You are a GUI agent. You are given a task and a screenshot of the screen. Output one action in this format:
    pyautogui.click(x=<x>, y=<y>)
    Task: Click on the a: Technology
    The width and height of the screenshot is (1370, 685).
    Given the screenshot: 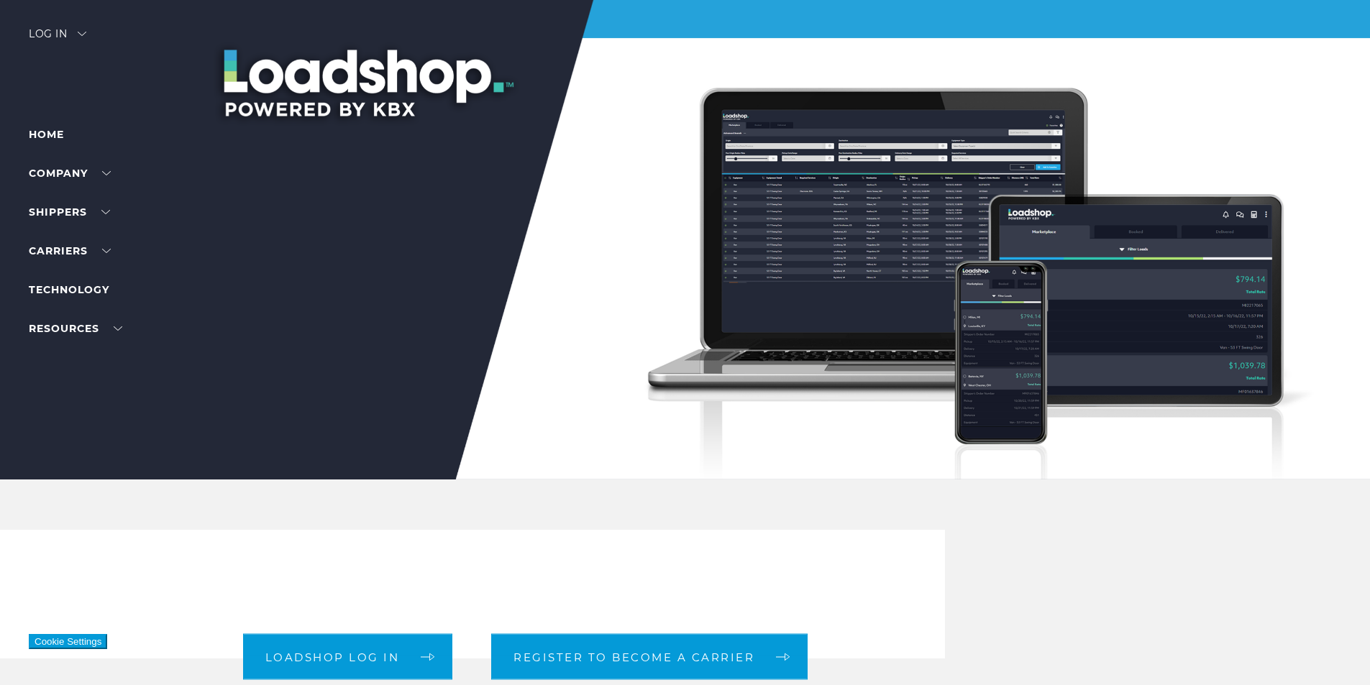 What is the action you would take?
    pyautogui.click(x=69, y=290)
    